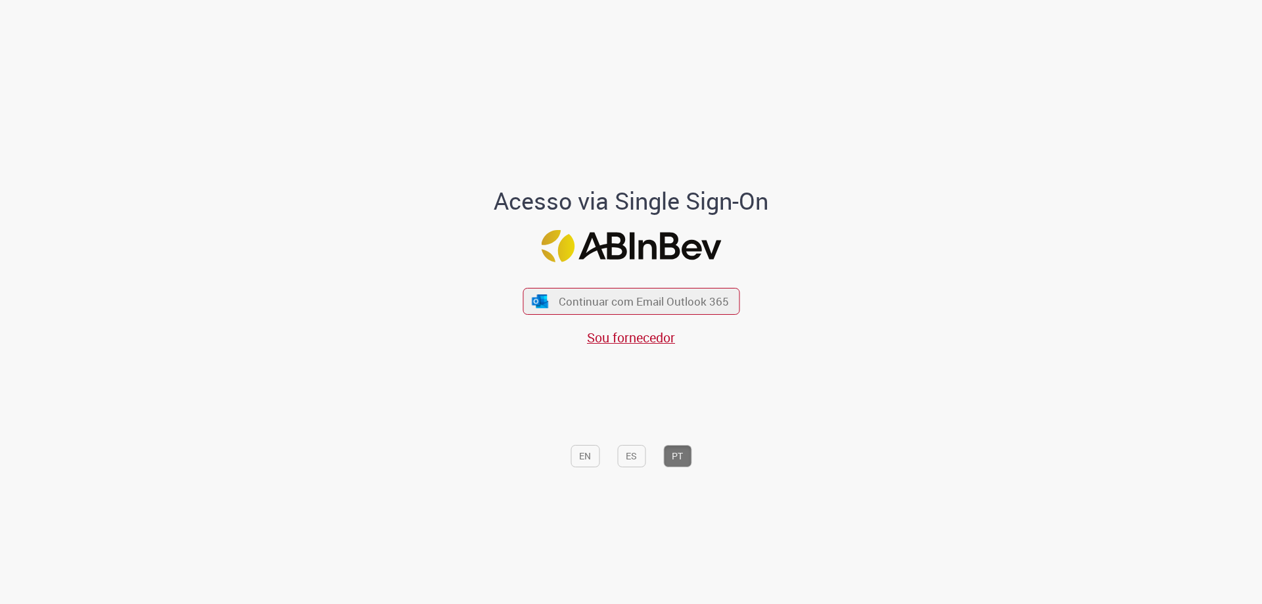 The height and width of the screenshot is (604, 1262). What do you see at coordinates (631, 246) in the screenshot?
I see `img: Logo ABInBev` at bounding box center [631, 246].